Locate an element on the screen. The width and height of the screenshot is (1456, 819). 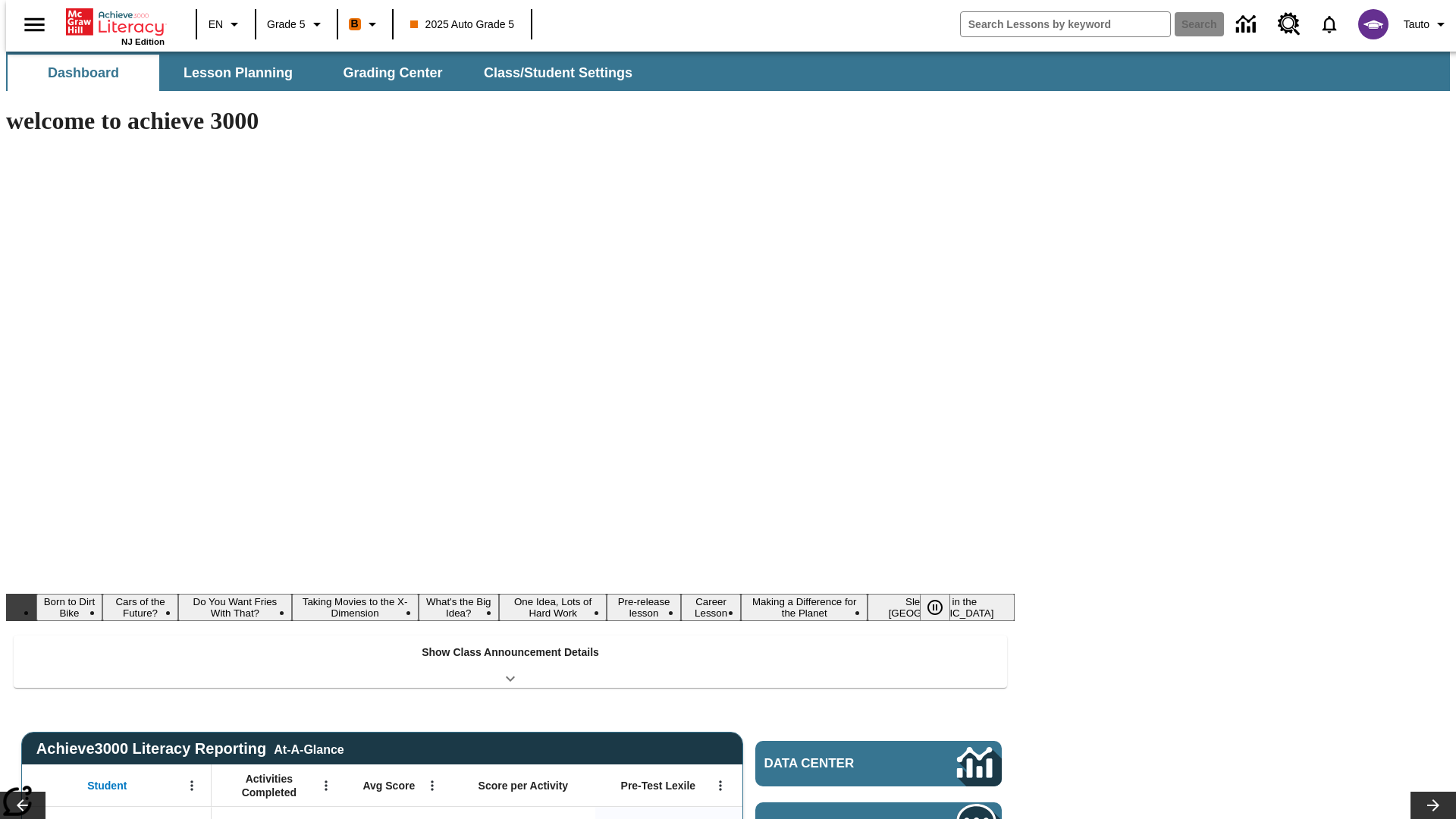
button: Profile/Settings is located at coordinates (1426, 24).